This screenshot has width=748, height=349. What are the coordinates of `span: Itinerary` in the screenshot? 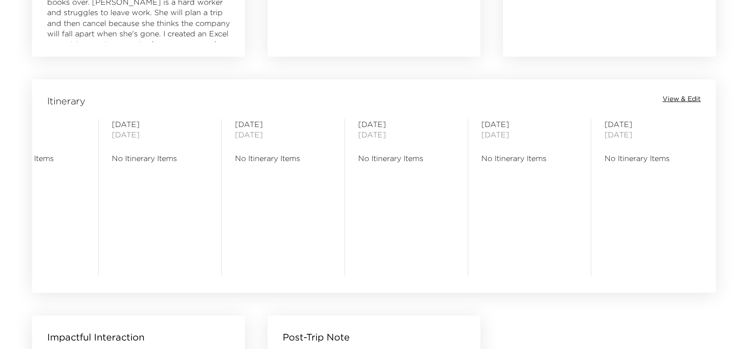 It's located at (66, 101).